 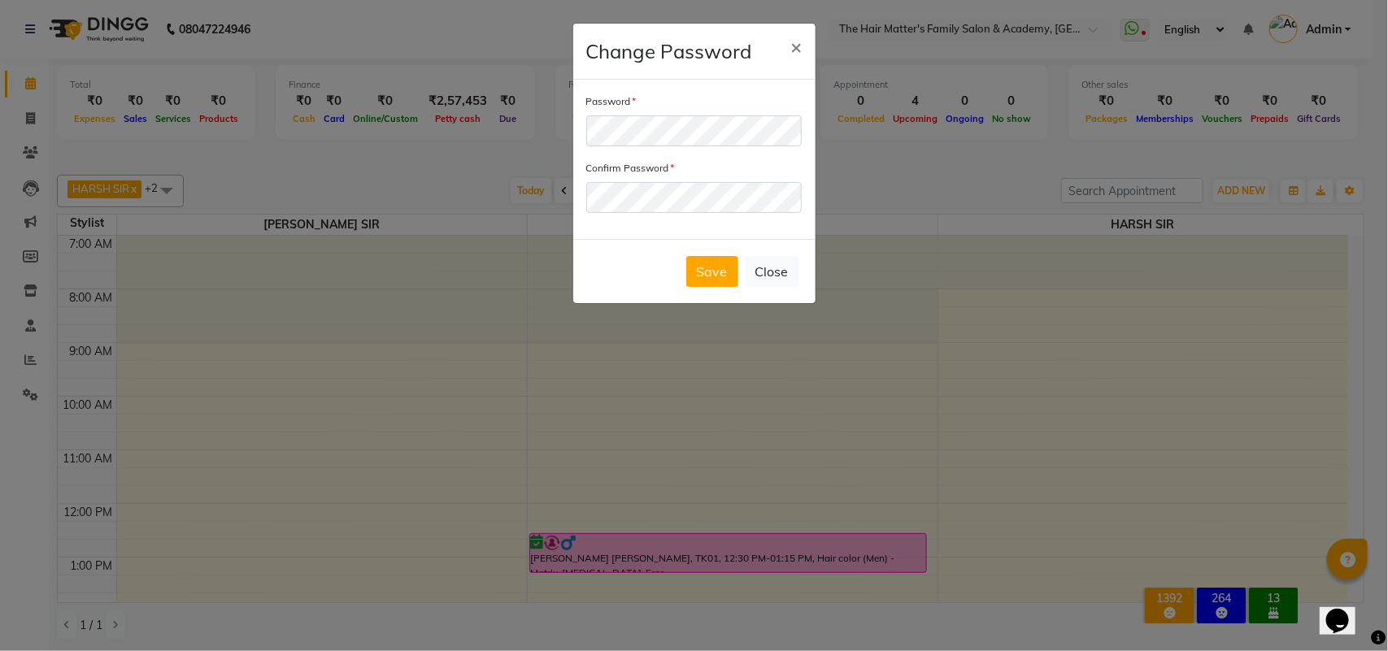 I want to click on label: Password, so click(x=611, y=102).